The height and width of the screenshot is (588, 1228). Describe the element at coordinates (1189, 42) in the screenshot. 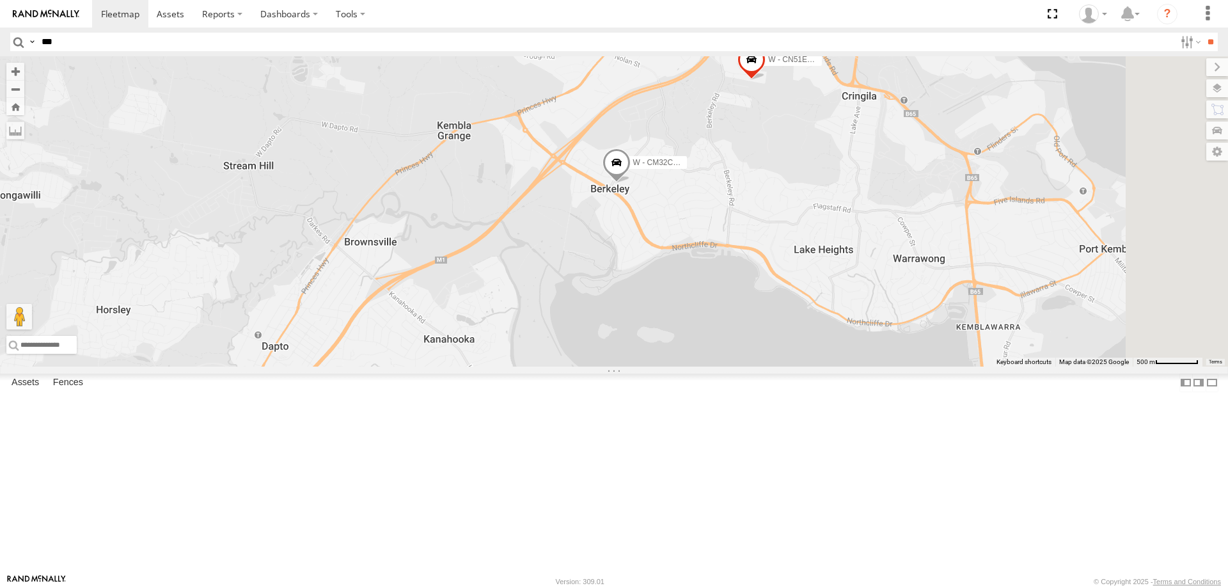

I see `label: Search Filter Options` at that location.